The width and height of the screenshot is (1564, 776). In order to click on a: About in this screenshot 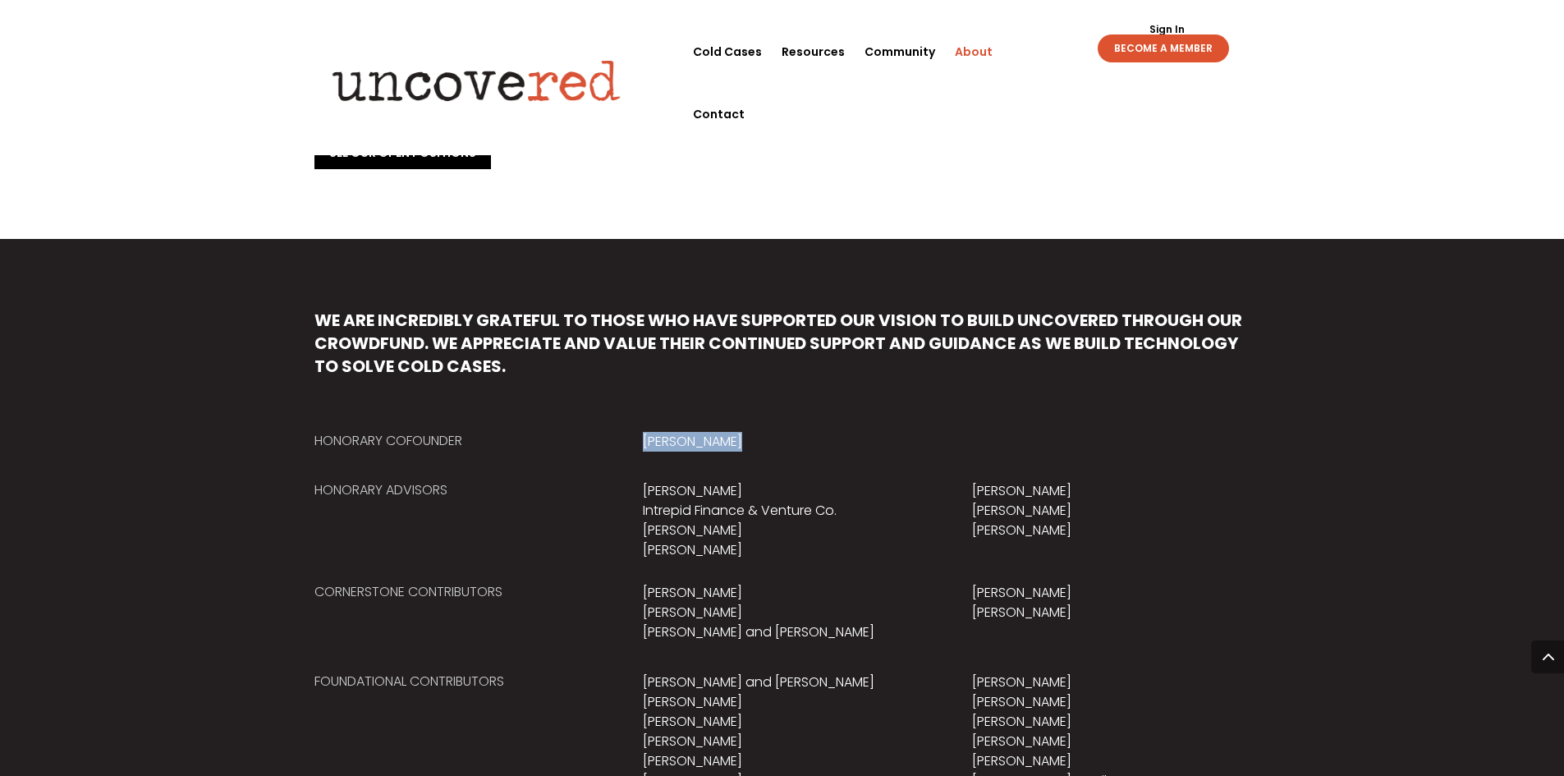, I will do `click(974, 52)`.